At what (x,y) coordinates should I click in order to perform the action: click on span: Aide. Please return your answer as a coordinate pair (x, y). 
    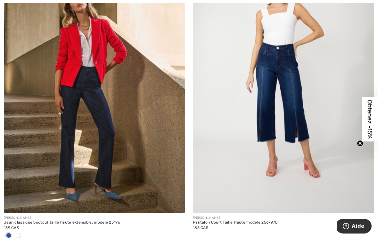
    Looking at the image, I should click on (21, 7).